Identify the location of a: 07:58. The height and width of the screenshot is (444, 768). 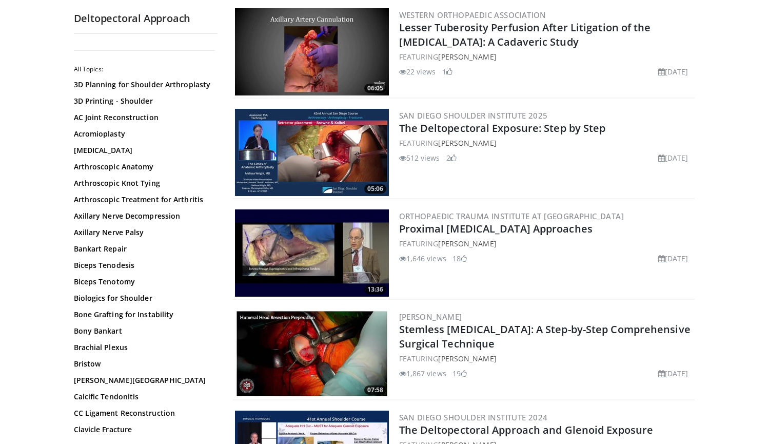
(312, 353).